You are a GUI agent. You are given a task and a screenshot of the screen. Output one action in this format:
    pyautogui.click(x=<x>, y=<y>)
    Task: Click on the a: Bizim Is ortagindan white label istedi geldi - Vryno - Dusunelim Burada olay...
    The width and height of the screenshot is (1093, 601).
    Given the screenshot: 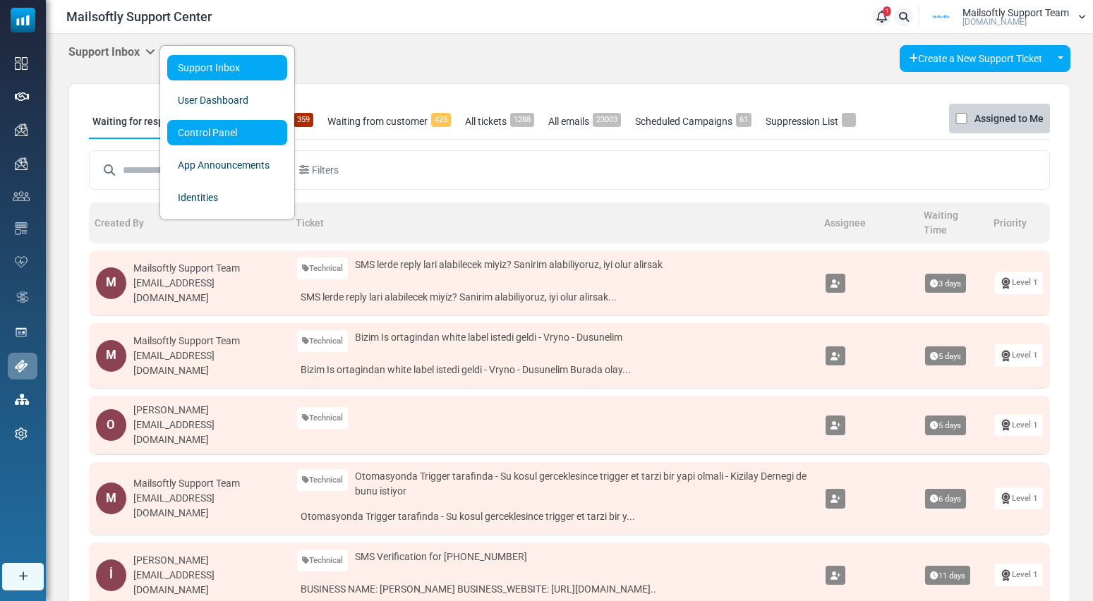 What is the action you would take?
    pyautogui.click(x=554, y=370)
    